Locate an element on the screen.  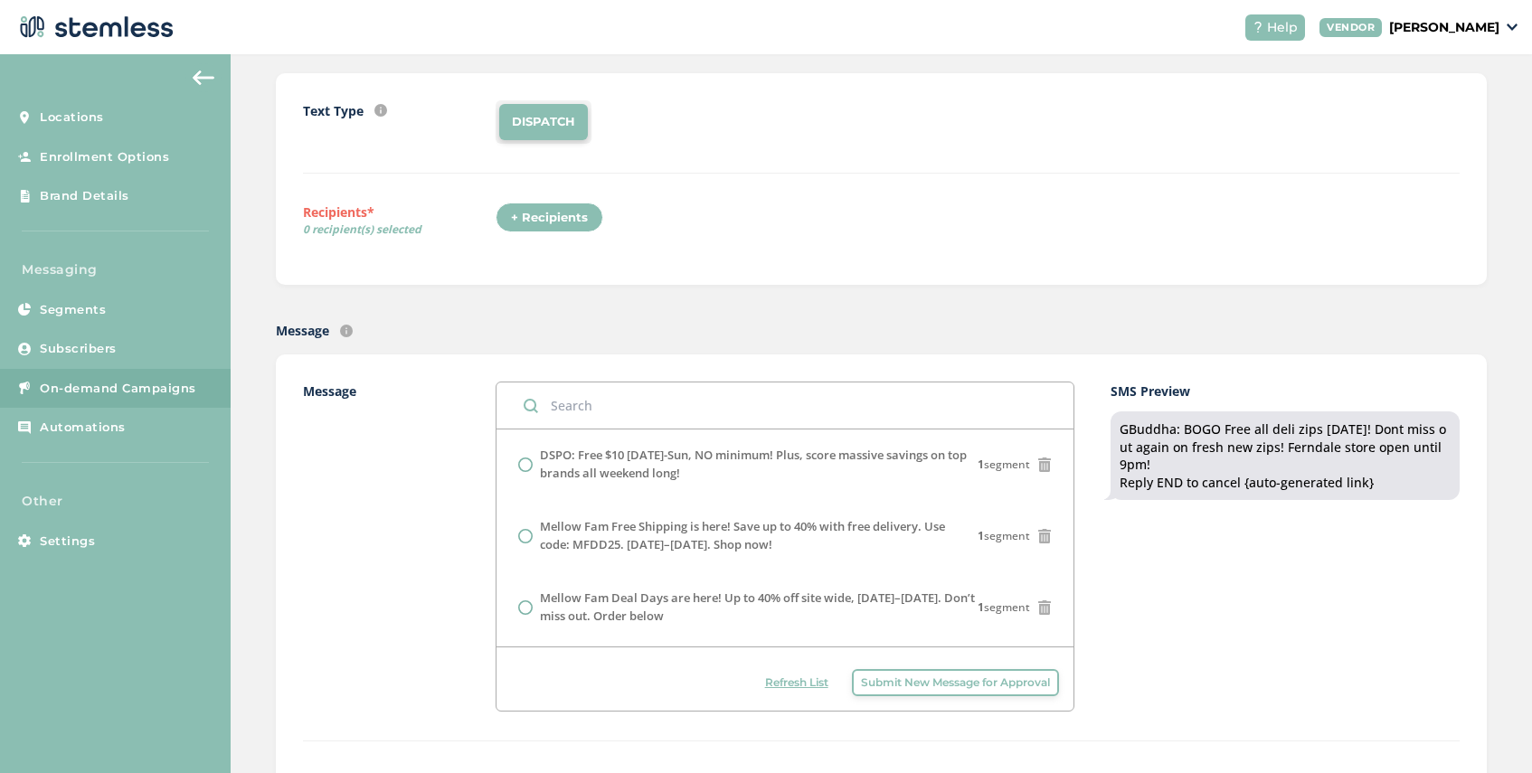
img: icon-arrow-back-accent-c549486e.svg is located at coordinates (204, 78).